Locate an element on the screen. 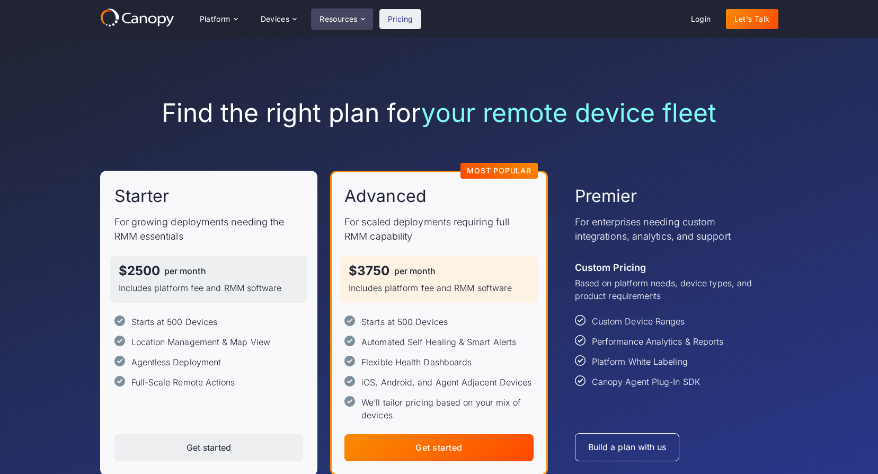 The image size is (878, 474). p: Based on platform needs, device types, and product requirements is located at coordinates (669, 289).